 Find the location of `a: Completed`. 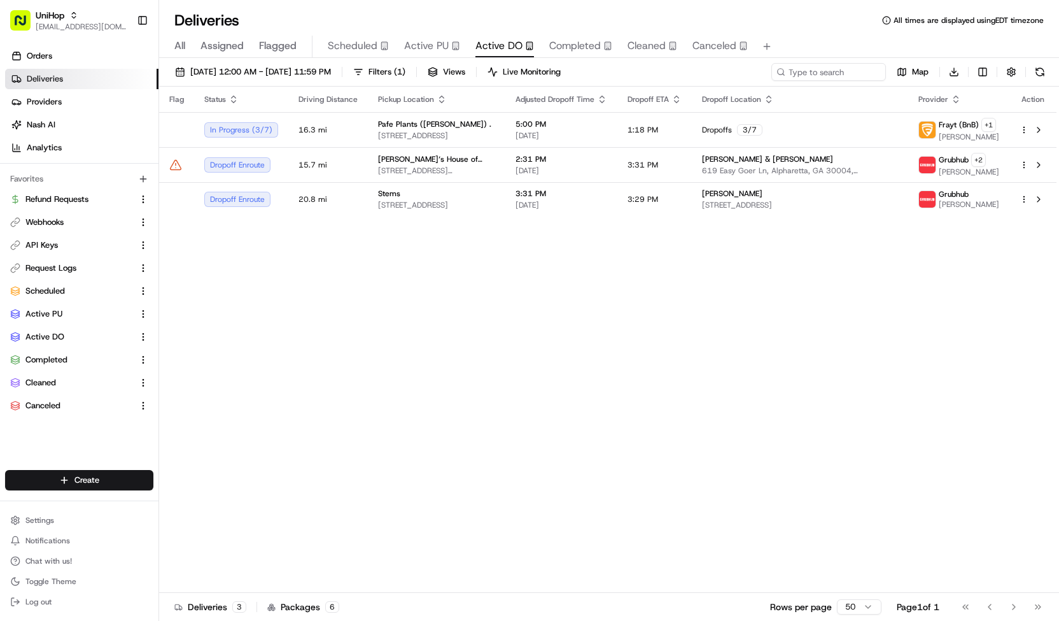

a: Completed is located at coordinates (71, 360).